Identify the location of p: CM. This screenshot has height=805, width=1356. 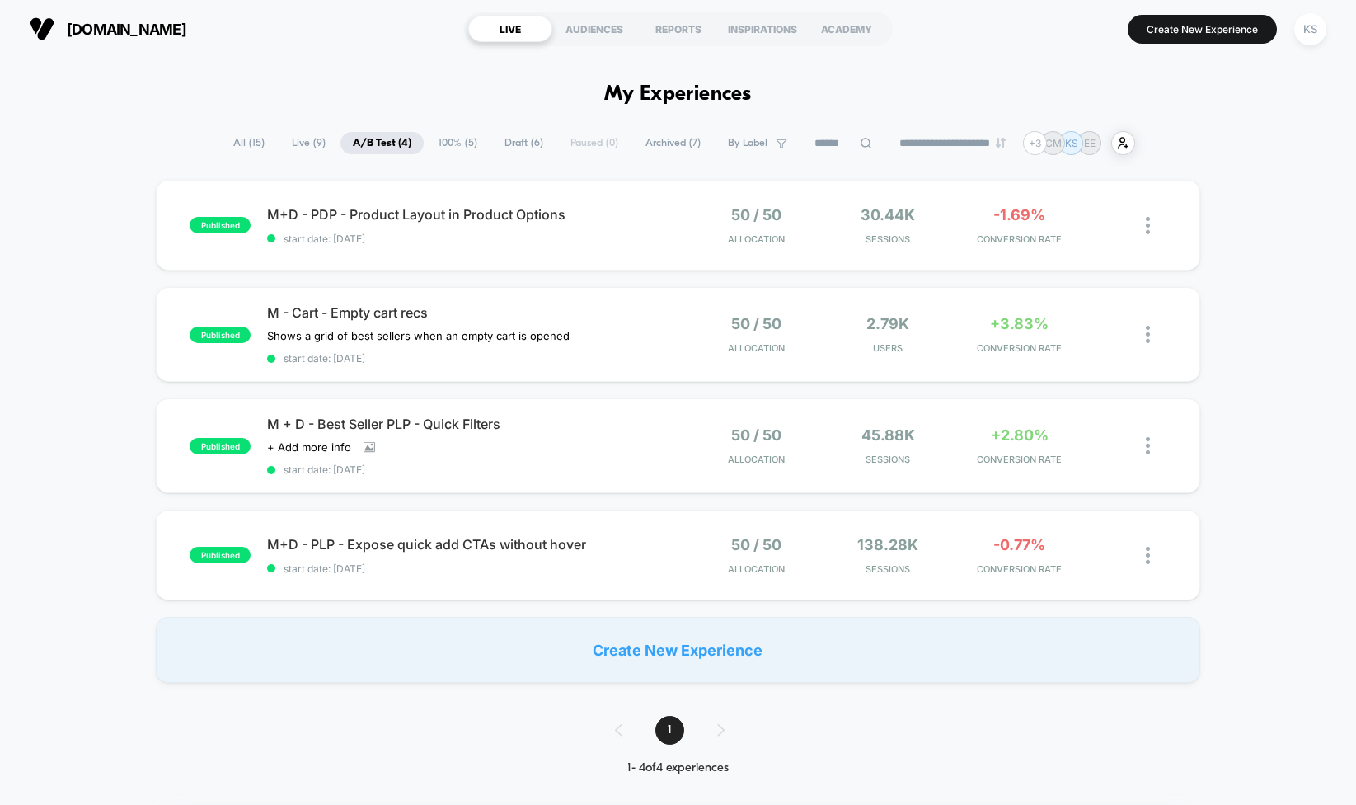
(1054, 143).